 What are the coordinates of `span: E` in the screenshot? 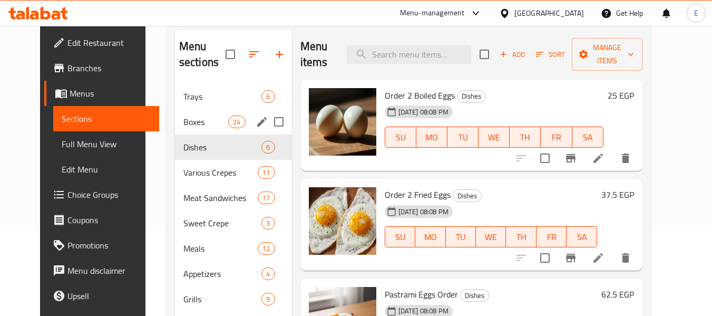 It's located at (696, 13).